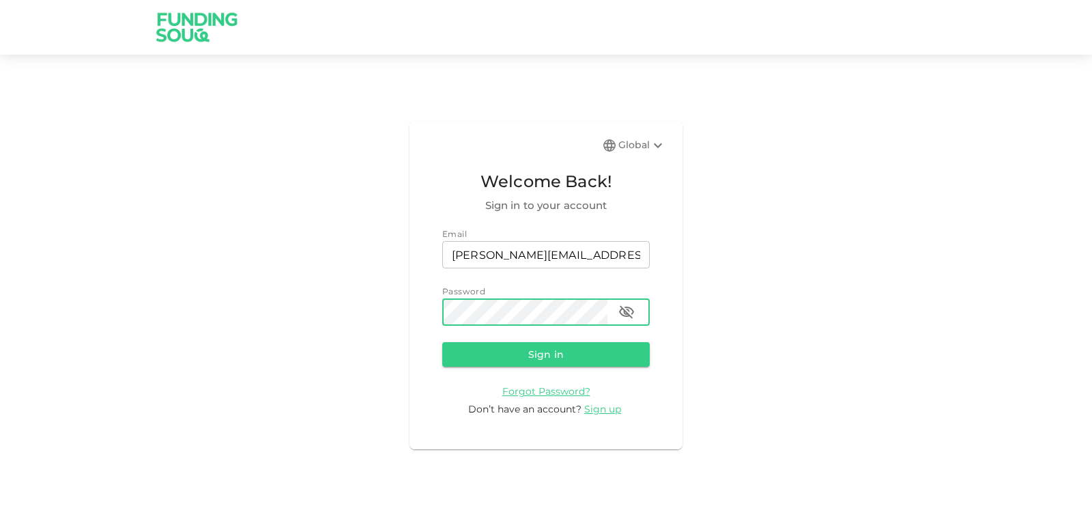  Describe the element at coordinates (546, 182) in the screenshot. I see `span: Welcome Back!` at that location.